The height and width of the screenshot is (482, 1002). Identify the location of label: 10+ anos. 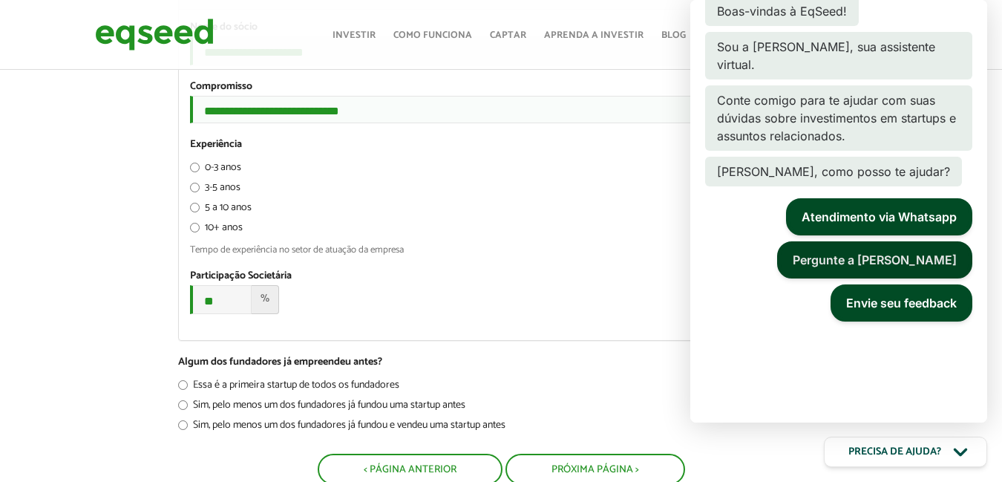
(216, 230).